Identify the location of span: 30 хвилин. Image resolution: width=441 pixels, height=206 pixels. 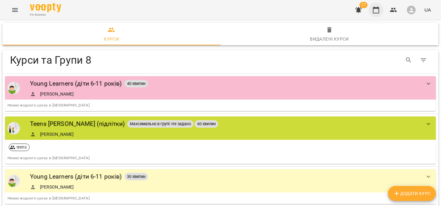
(136, 177).